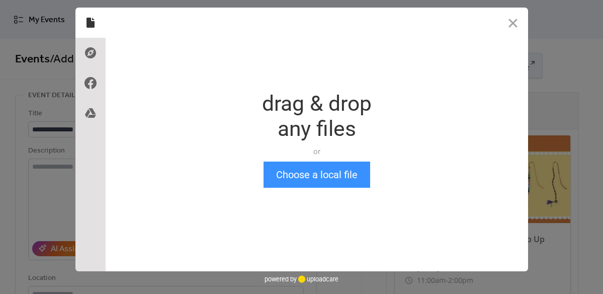 This screenshot has height=294, width=603. What do you see at coordinates (513, 23) in the screenshot?
I see `button: Close` at bounding box center [513, 23].